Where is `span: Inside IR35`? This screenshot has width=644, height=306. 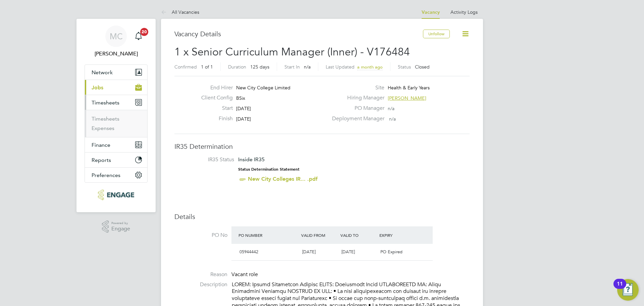
span: Inside IR35 is located at coordinates (251, 159).